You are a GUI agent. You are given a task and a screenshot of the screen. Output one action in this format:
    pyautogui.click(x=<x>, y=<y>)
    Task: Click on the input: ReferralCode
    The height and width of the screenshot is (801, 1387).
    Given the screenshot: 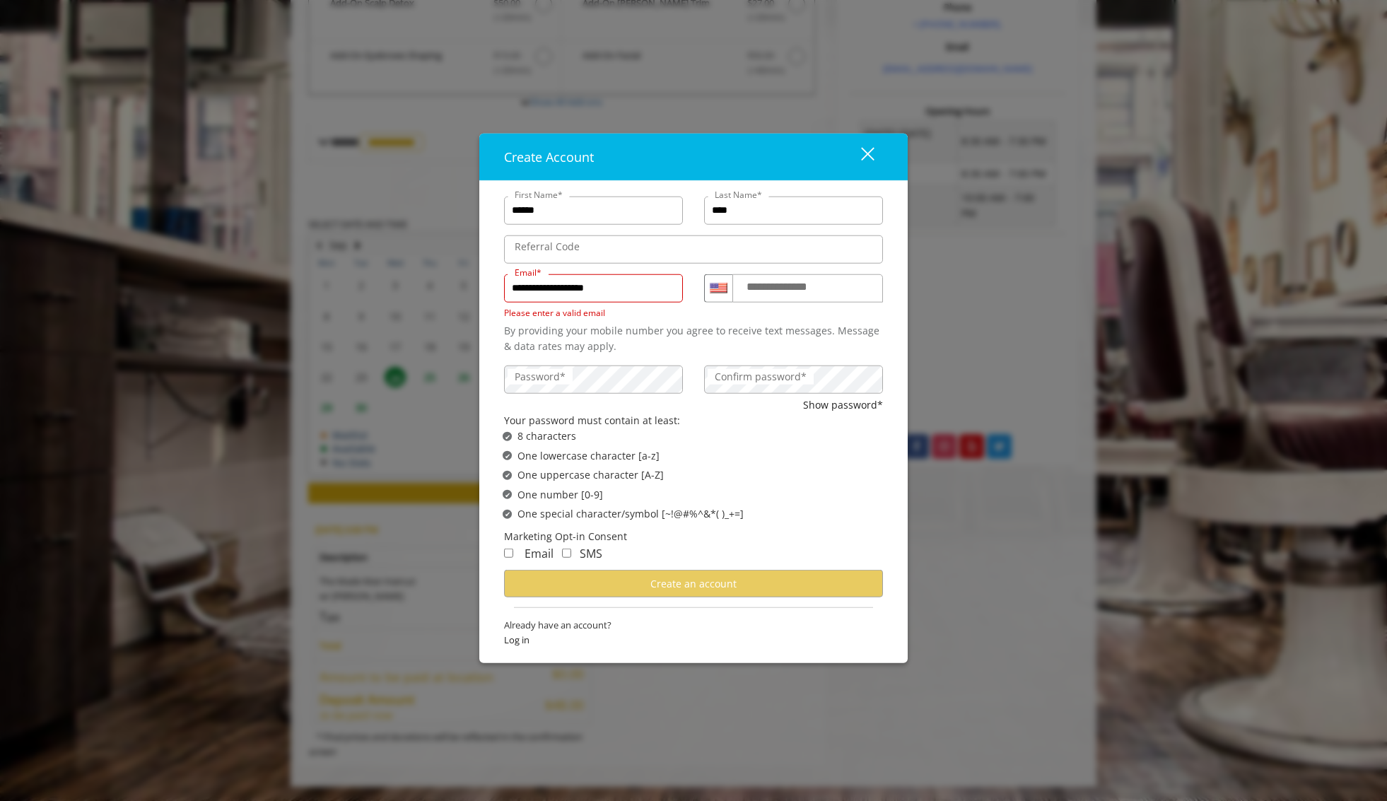 What is the action you would take?
    pyautogui.click(x=693, y=249)
    